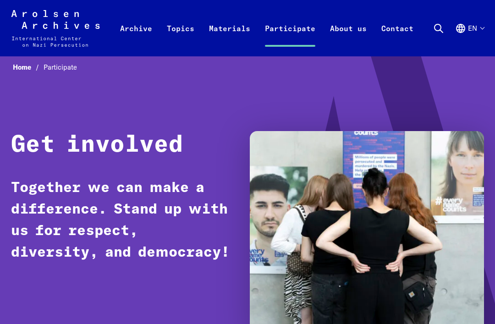 This screenshot has width=495, height=324. What do you see at coordinates (290, 38) in the screenshot?
I see `a: Participate` at bounding box center [290, 38].